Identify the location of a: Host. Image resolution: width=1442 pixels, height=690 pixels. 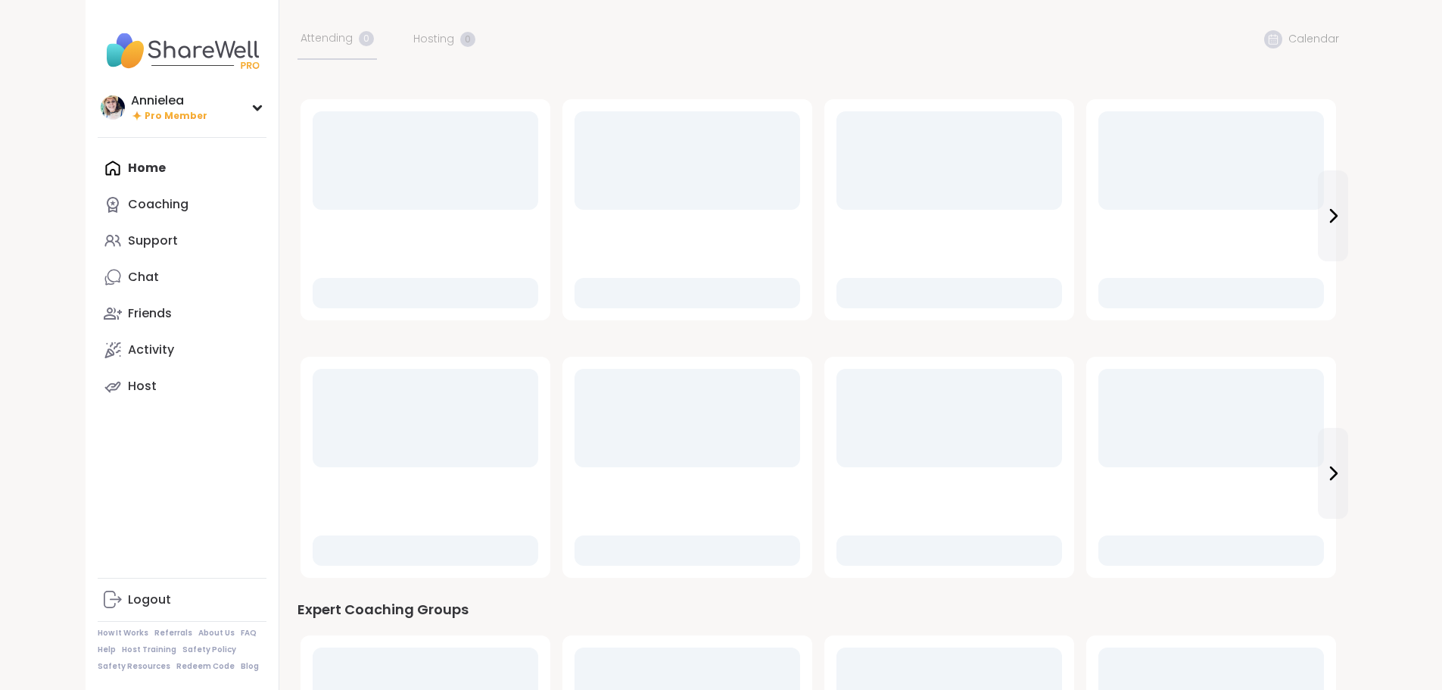
(182, 386).